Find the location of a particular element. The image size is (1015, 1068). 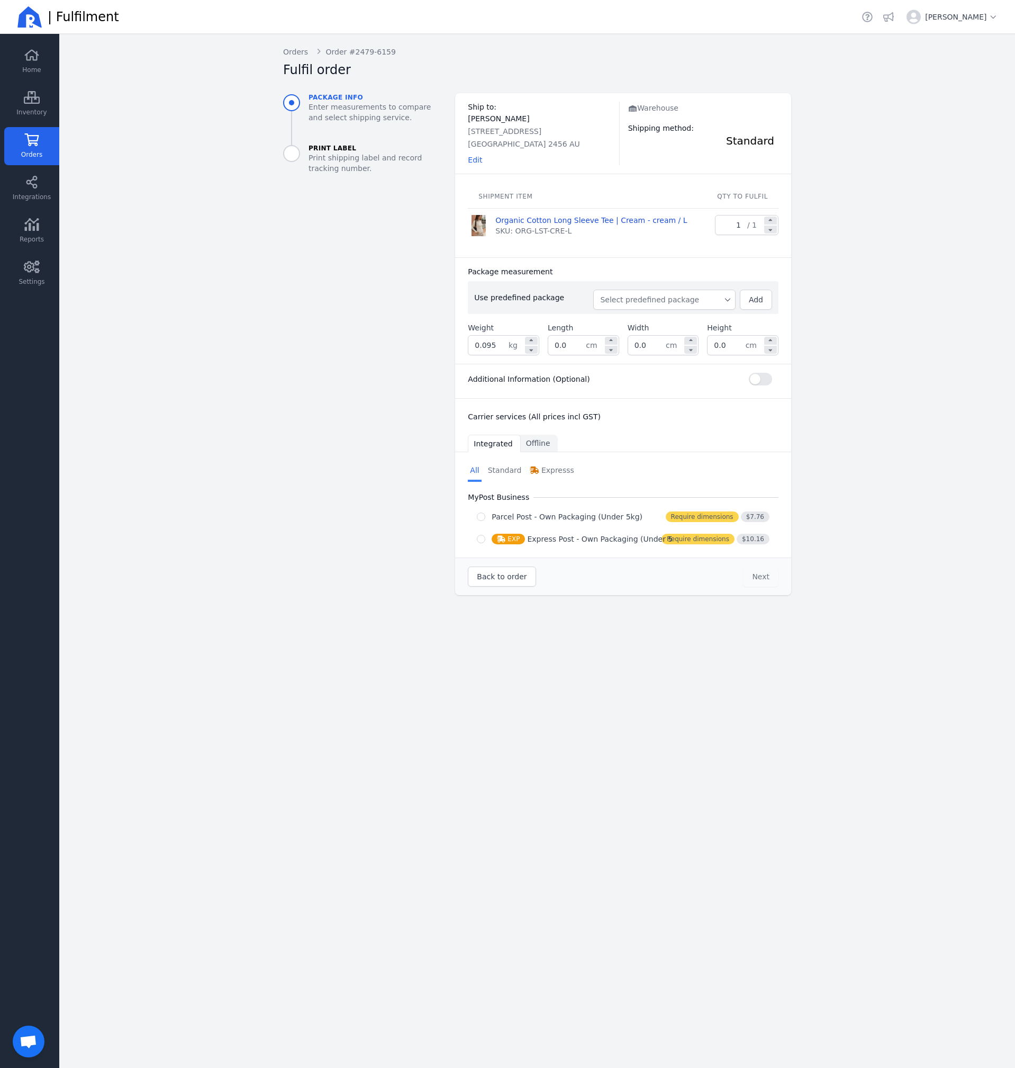

h3: Shipping method: is located at coordinates (703, 128).